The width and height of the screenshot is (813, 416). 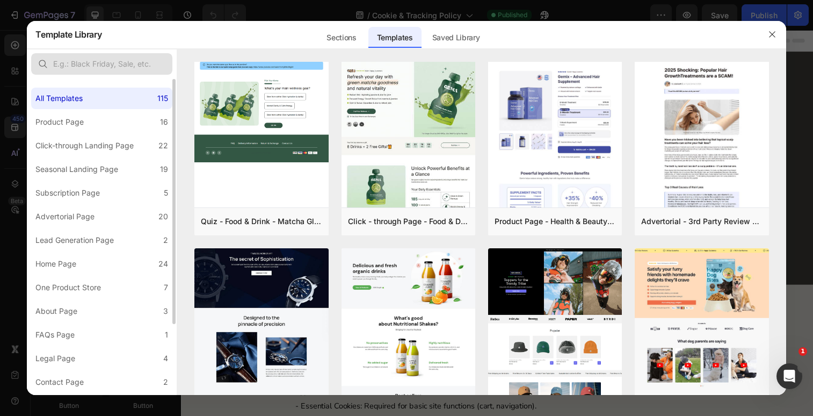 I want to click on span: 1, so click(x=803, y=351).